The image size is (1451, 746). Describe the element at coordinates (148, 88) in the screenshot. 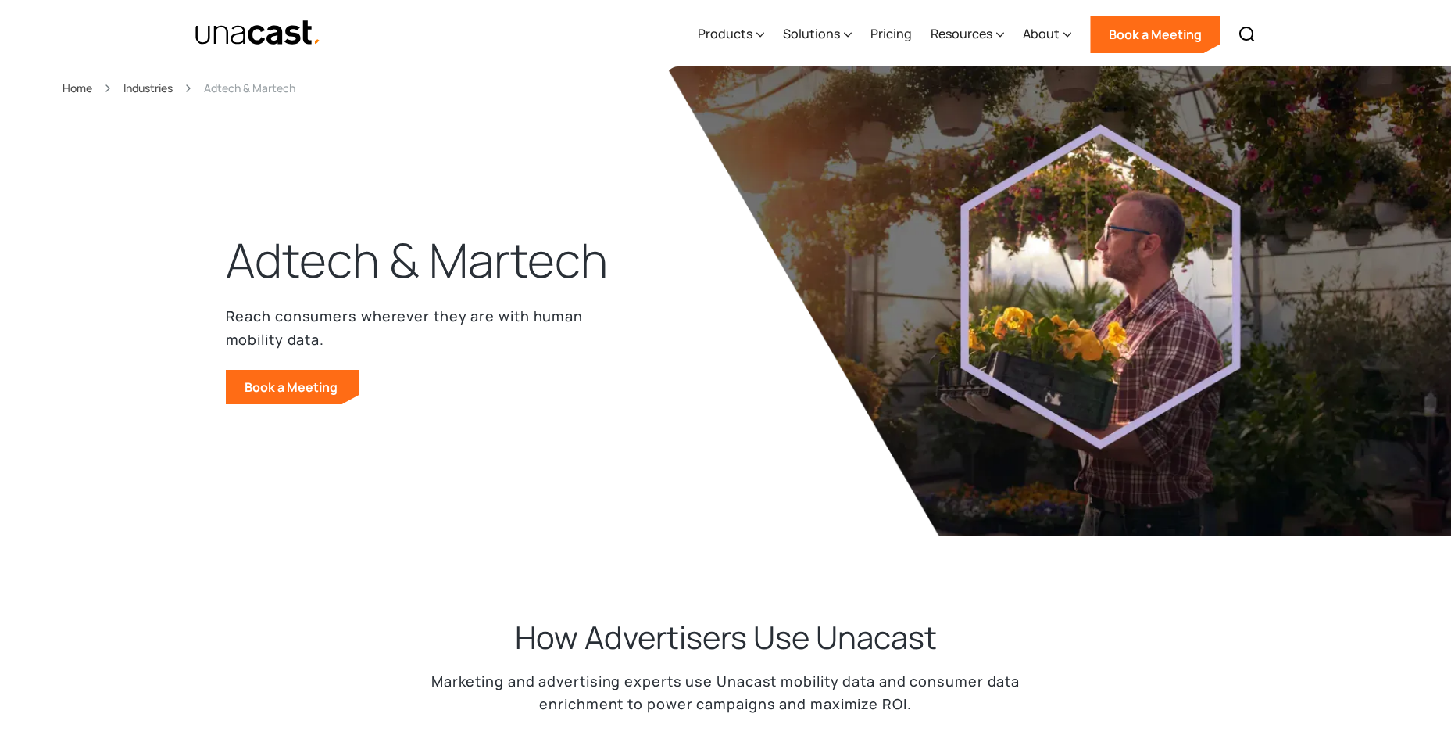

I see `a: Industries` at that location.